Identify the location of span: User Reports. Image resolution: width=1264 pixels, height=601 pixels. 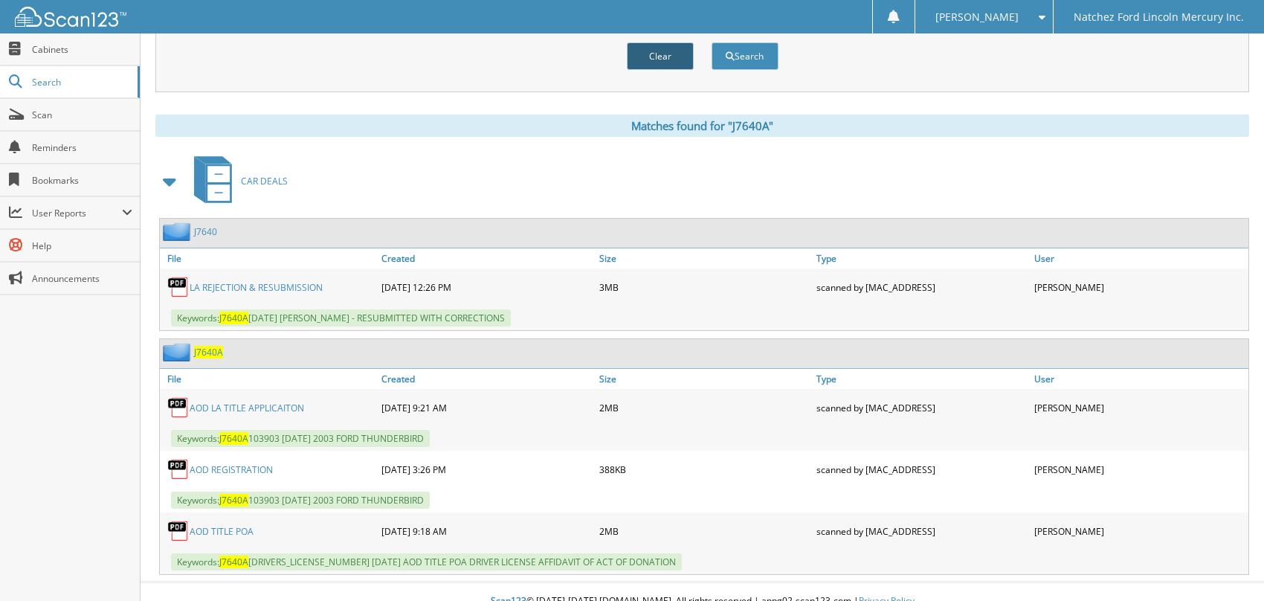
(77, 213).